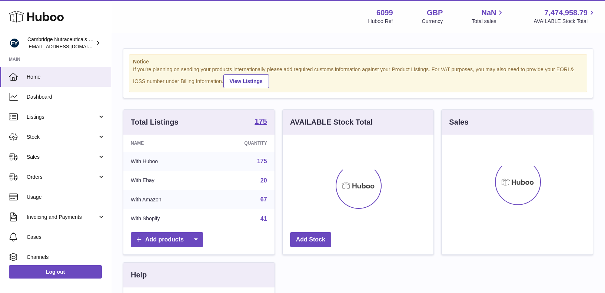  Describe the element at coordinates (62, 117) in the screenshot. I see `span: Listings` at that location.